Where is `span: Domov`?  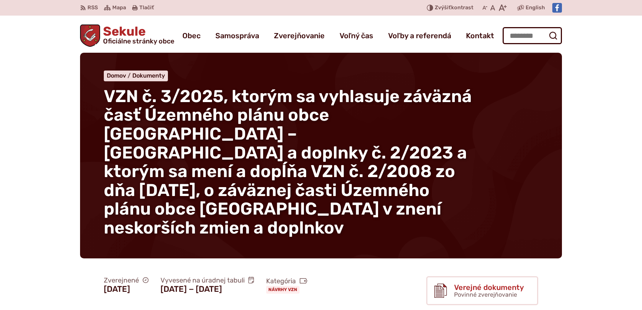 span: Domov is located at coordinates (116, 75).